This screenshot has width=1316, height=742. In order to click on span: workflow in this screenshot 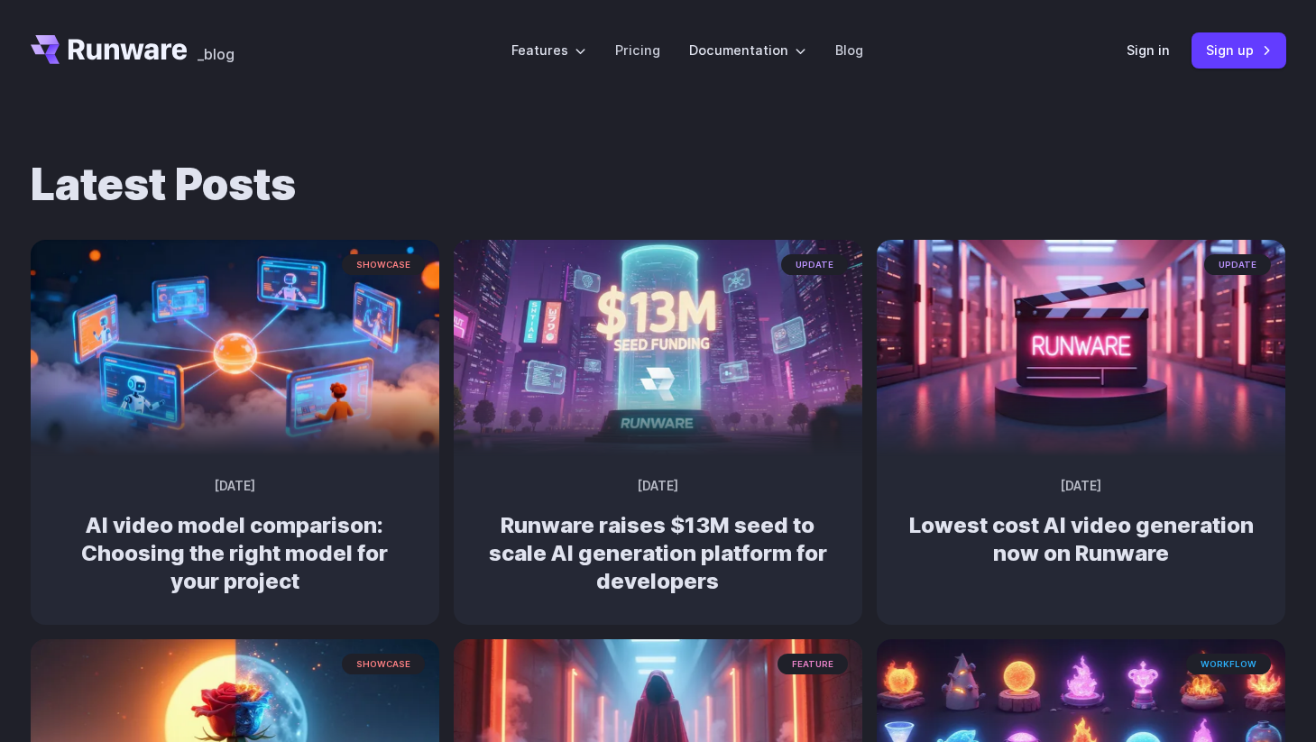, I will do `click(1228, 664)`.